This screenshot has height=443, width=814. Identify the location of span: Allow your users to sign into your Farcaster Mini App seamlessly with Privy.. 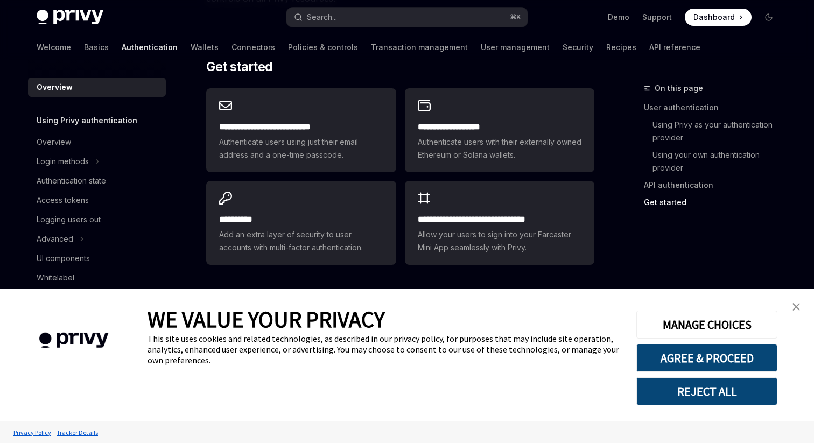
(500, 241).